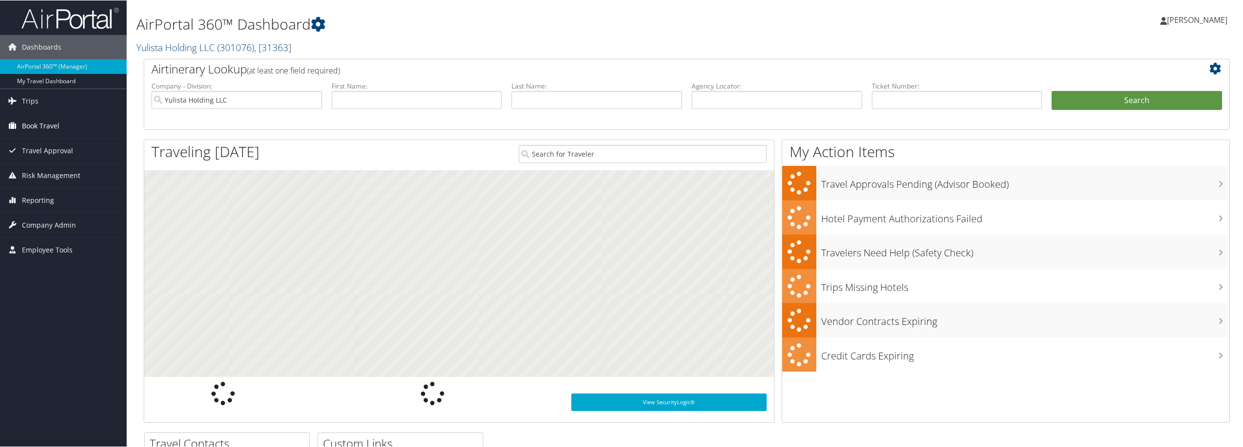 The height and width of the screenshot is (447, 1243). What do you see at coordinates (51, 175) in the screenshot?
I see `span: Risk Management` at bounding box center [51, 175].